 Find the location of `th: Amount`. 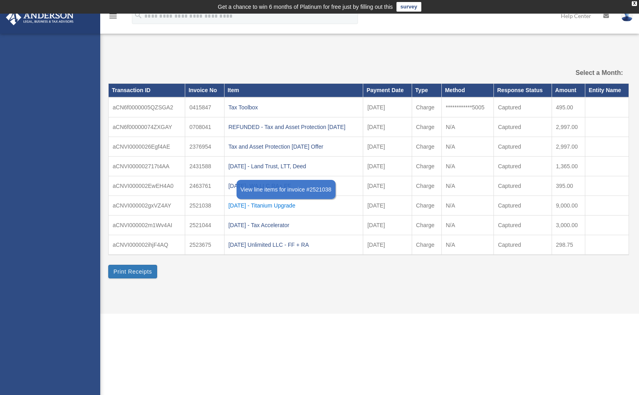

th: Amount is located at coordinates (568, 91).